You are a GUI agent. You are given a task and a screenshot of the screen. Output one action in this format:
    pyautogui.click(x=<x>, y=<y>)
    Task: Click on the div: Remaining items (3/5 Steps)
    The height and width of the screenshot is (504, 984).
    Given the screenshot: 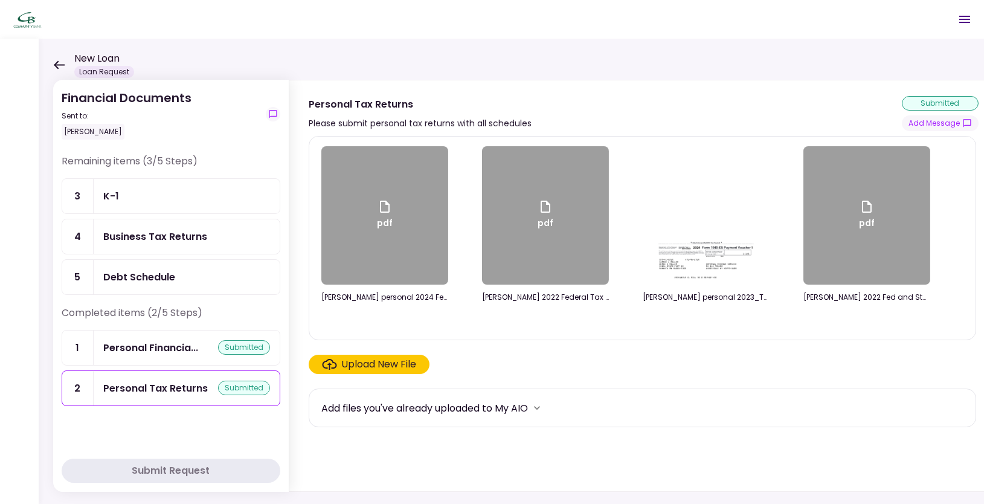 What is the action you would take?
    pyautogui.click(x=171, y=166)
    